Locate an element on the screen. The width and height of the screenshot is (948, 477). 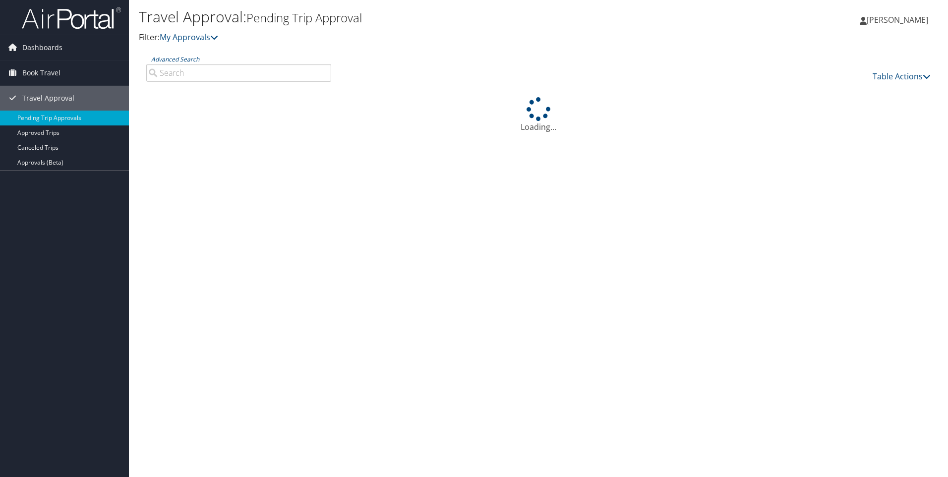
small: Pending Trip Approval is located at coordinates (304, 17).